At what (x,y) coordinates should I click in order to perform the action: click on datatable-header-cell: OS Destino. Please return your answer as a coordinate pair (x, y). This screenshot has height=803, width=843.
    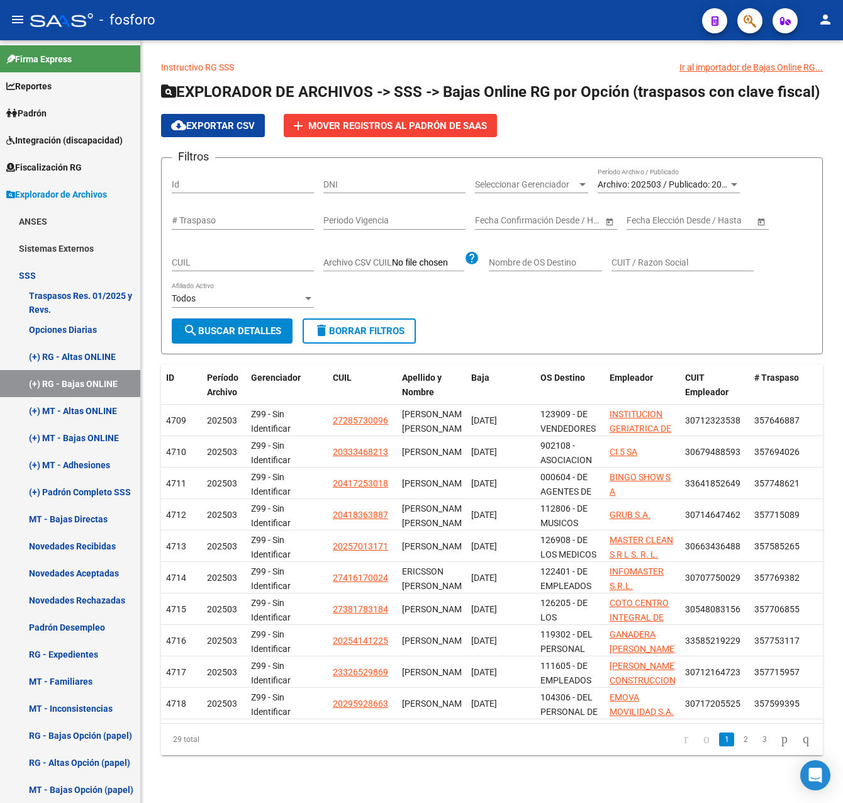
    Looking at the image, I should click on (570, 385).